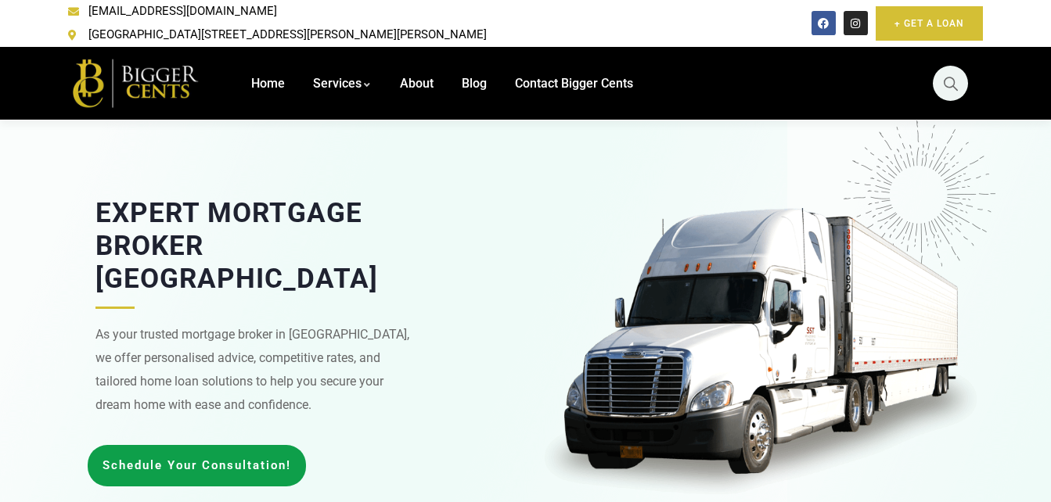  Describe the element at coordinates (337, 83) in the screenshot. I see `span: Services` at that location.